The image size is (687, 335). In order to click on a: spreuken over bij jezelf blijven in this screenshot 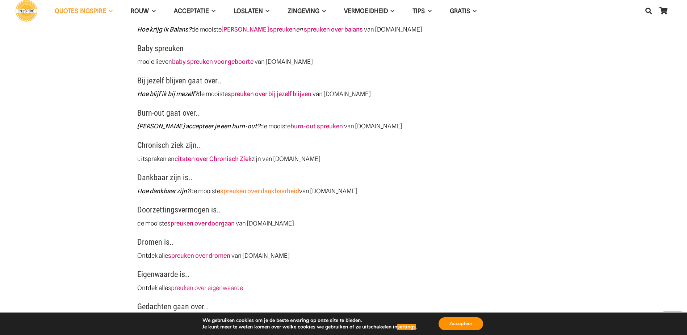, I will do `click(269, 94)`.